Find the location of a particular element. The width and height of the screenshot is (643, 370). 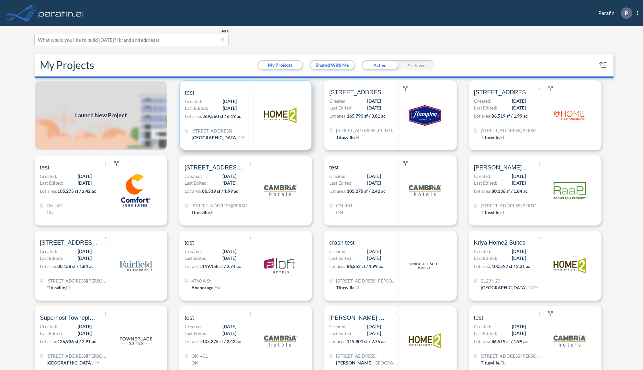

div: Grand Prairie, TX is located at coordinates (511, 287).